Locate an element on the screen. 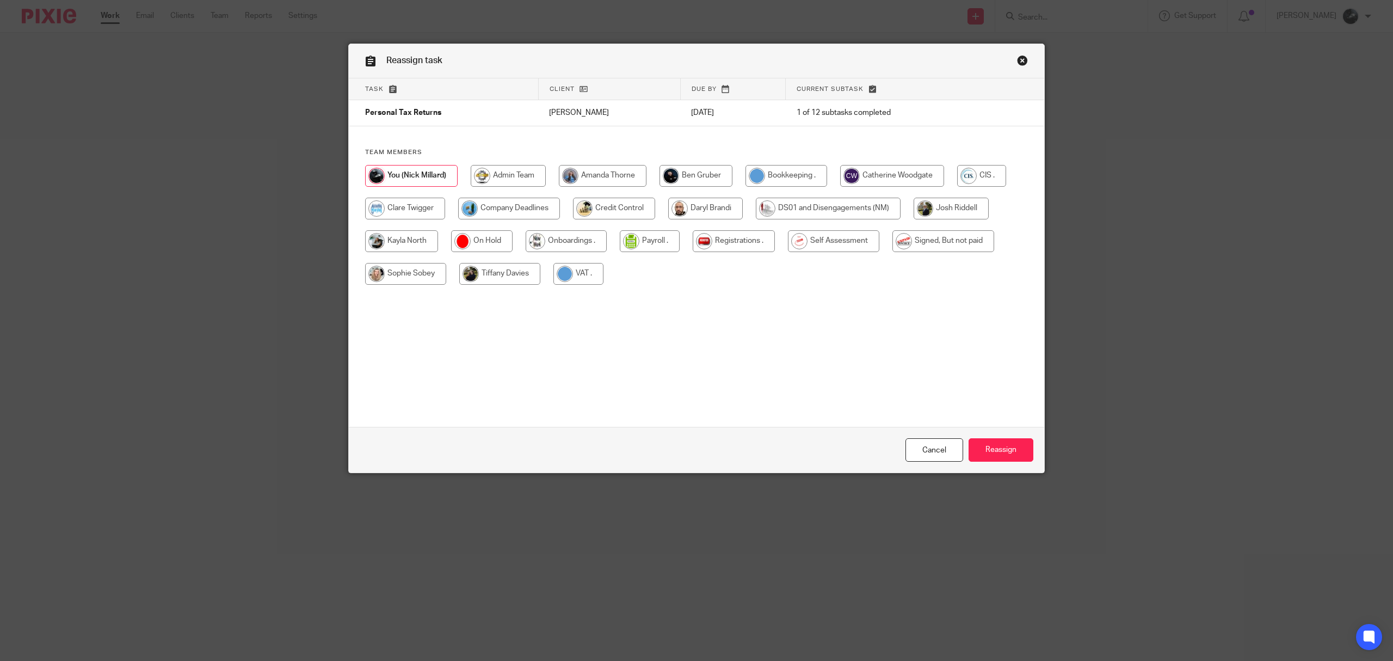 The width and height of the screenshot is (1393, 661). h4: Team members is located at coordinates (697, 152).